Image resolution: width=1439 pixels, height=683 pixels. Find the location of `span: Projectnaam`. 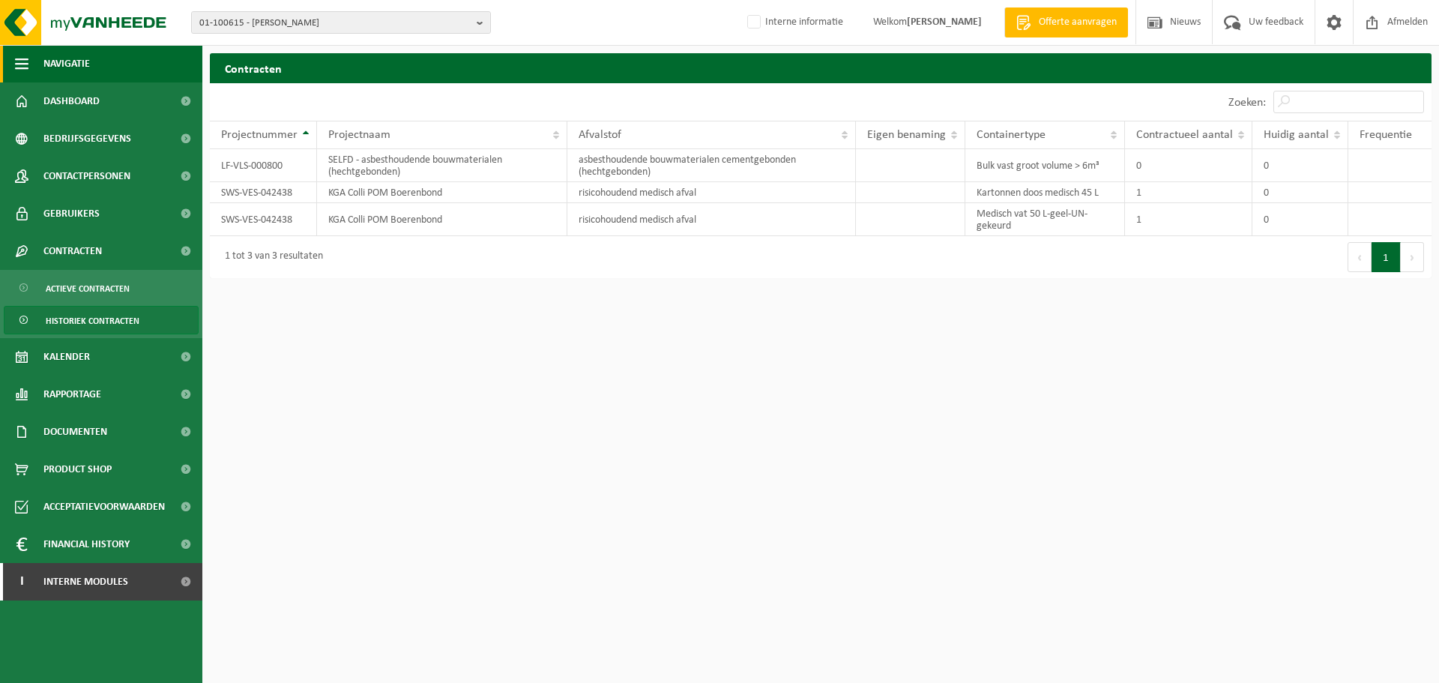

span: Projectnaam is located at coordinates (359, 135).